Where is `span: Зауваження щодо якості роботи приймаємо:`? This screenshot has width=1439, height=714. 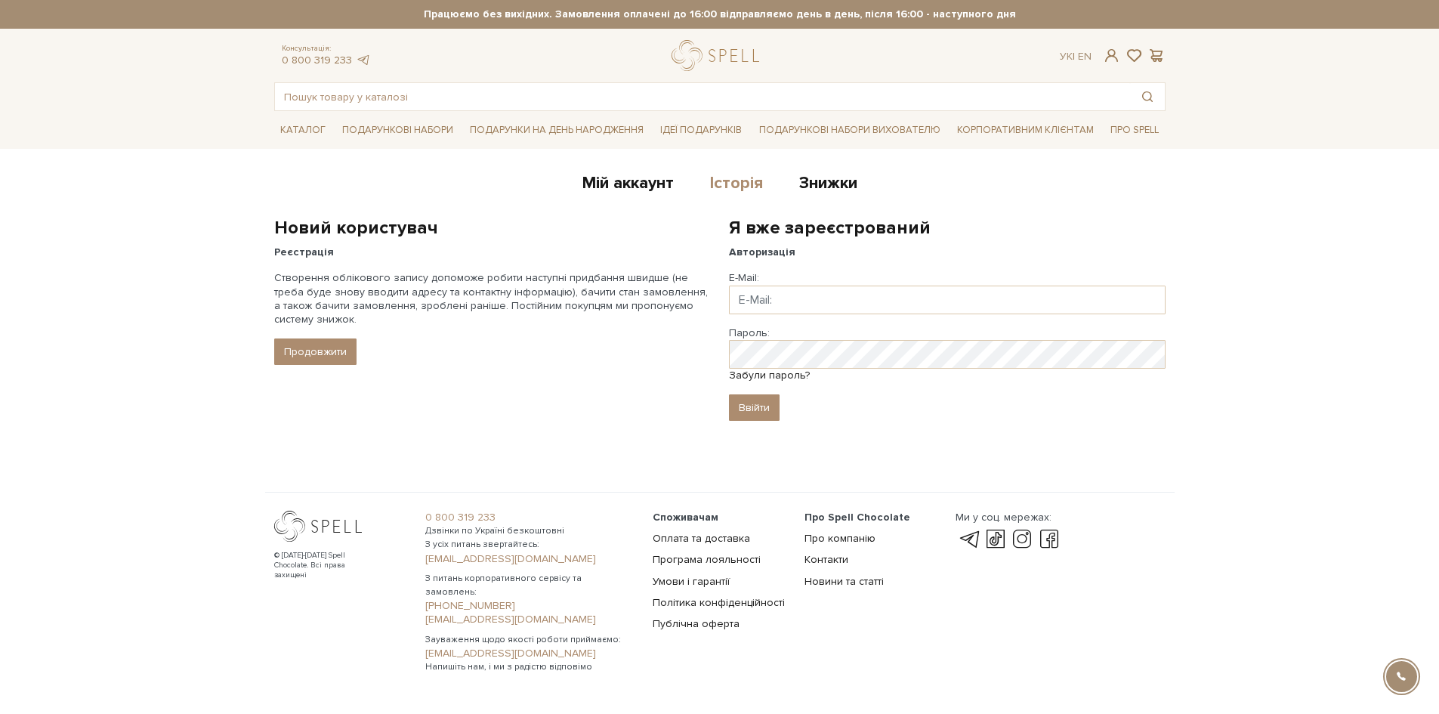 span: Зауваження щодо якості роботи приймаємо: is located at coordinates (530, 640).